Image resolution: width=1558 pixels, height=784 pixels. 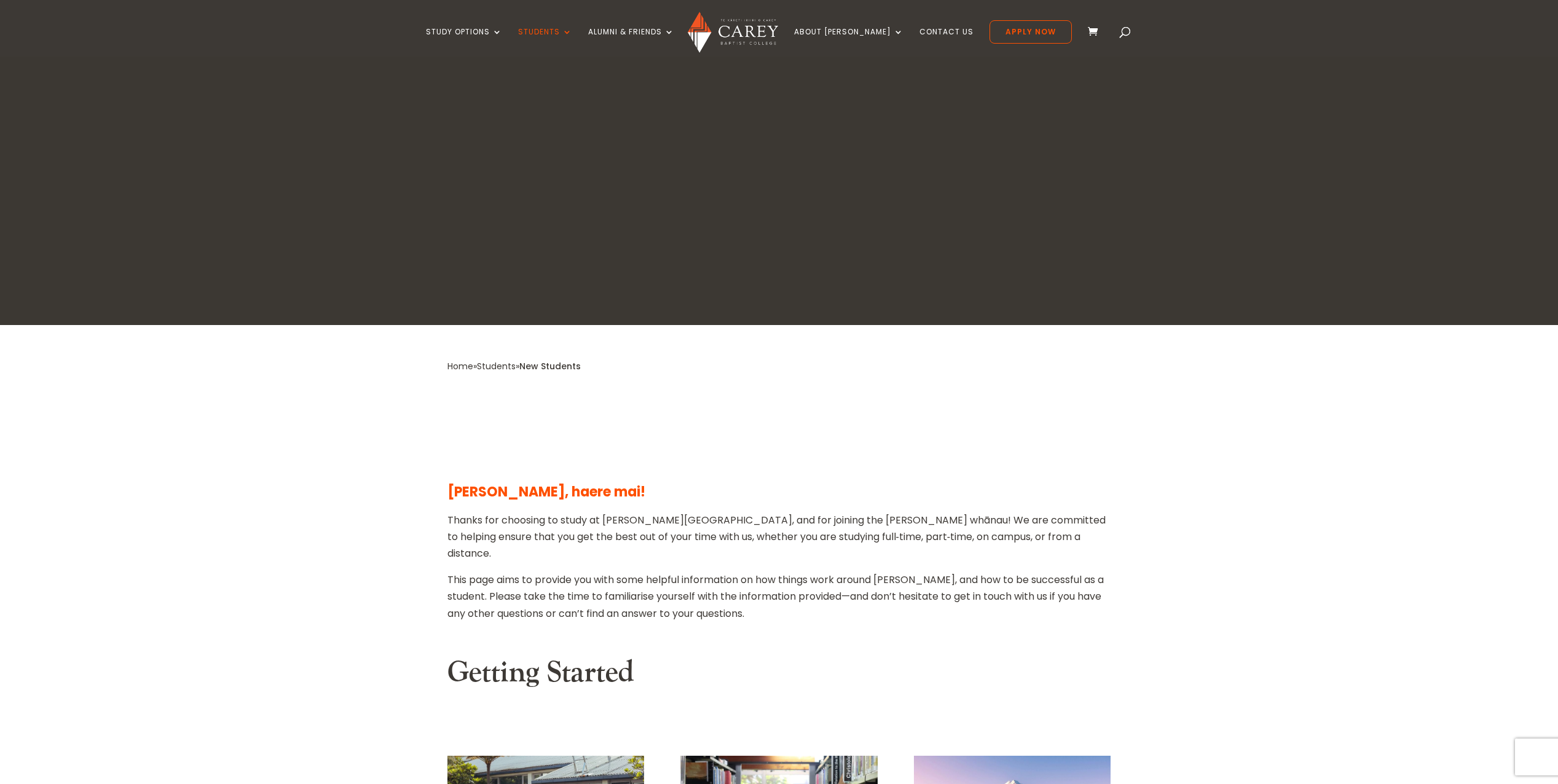 What do you see at coordinates (460, 366) in the screenshot?
I see `a: Home` at bounding box center [460, 366].